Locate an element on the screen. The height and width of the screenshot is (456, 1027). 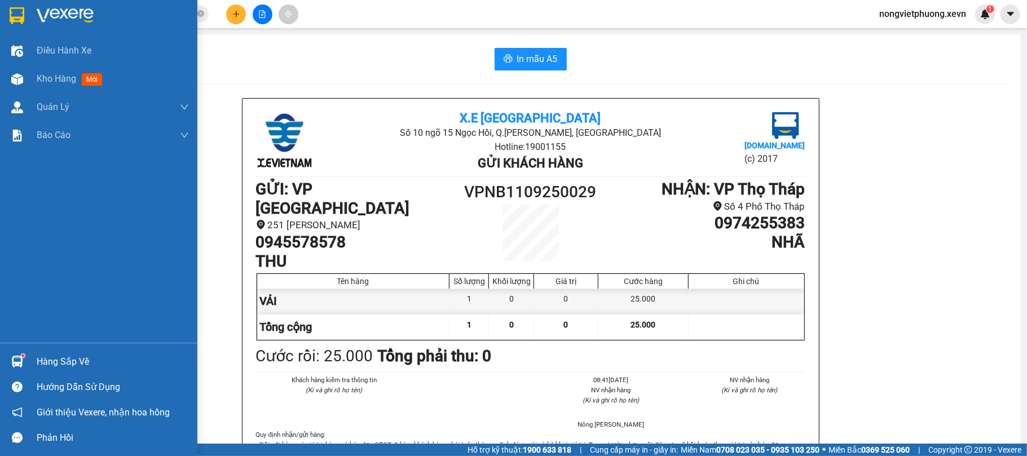
span: copyright is located at coordinates (969, 450).